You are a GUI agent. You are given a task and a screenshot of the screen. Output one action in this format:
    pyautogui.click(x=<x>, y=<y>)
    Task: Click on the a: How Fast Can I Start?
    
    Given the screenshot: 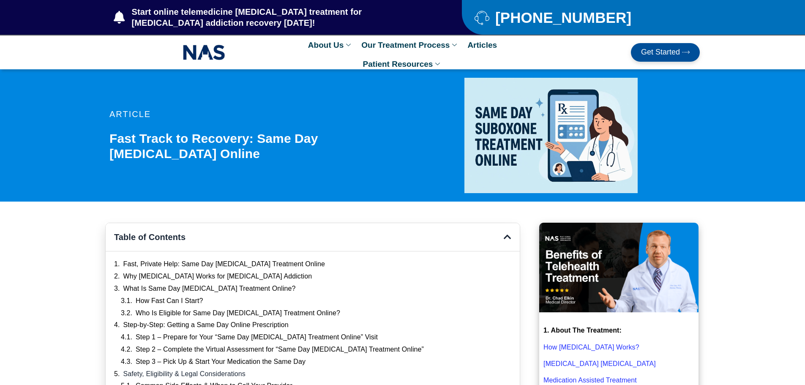 What is the action you would take?
    pyautogui.click(x=169, y=301)
    